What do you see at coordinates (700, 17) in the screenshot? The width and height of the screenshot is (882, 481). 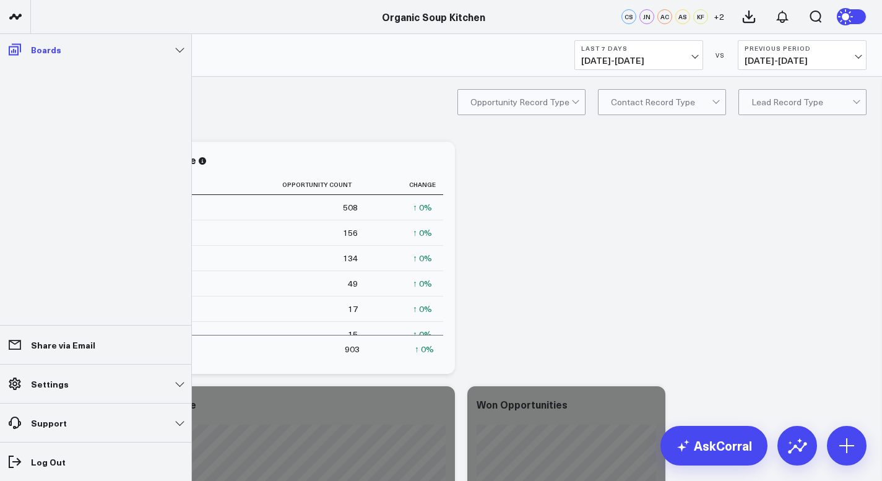 I see `div: KF` at bounding box center [700, 17].